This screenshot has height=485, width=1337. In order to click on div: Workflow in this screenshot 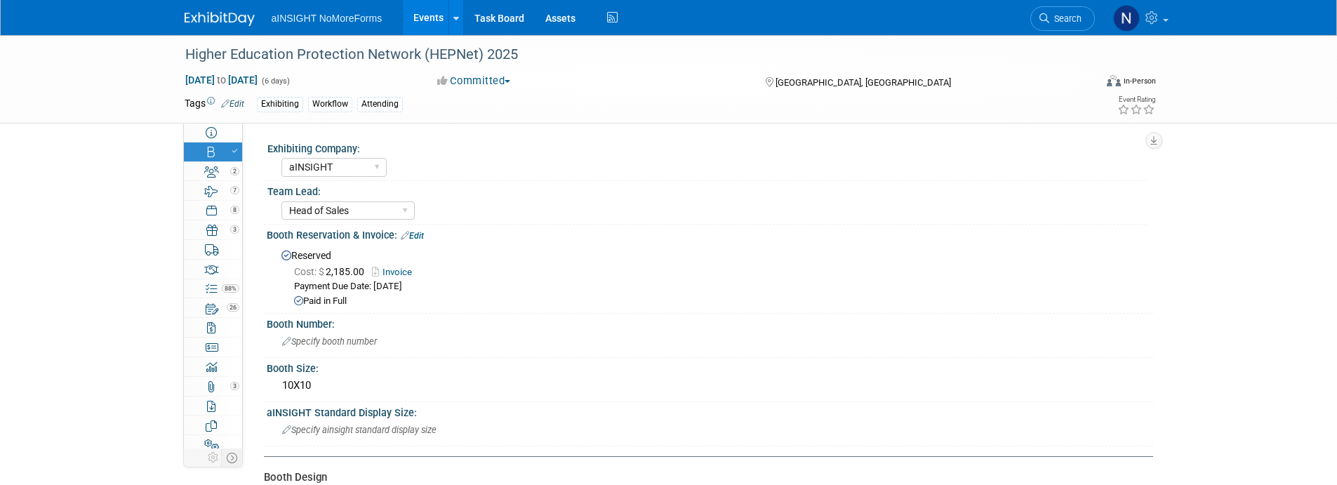, I will do `click(330, 104)`.